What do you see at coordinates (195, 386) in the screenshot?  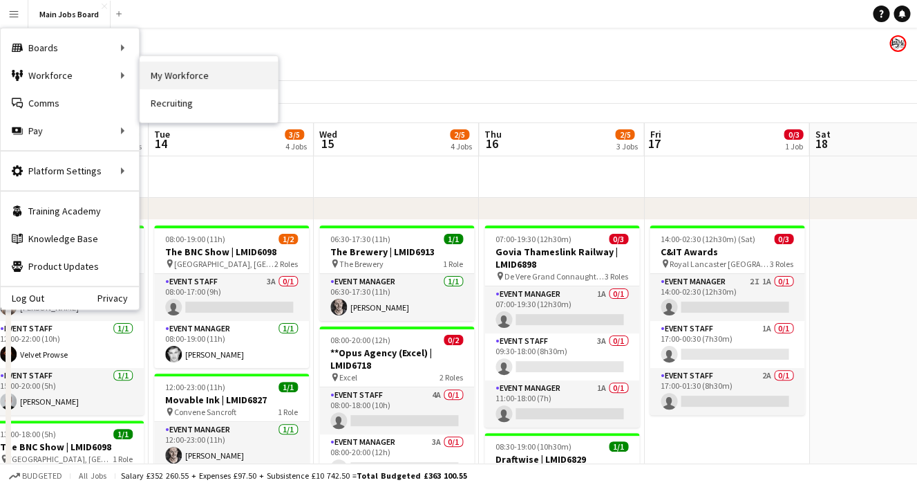 I see `span: 12:00-23:00 (11h)` at bounding box center [195, 386].